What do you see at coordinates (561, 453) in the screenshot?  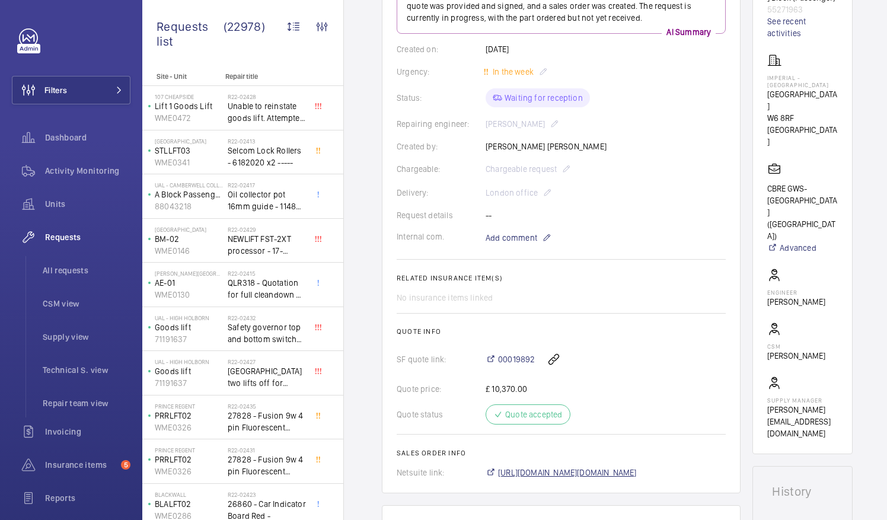 I see `h2: Sales order info` at bounding box center [561, 453].